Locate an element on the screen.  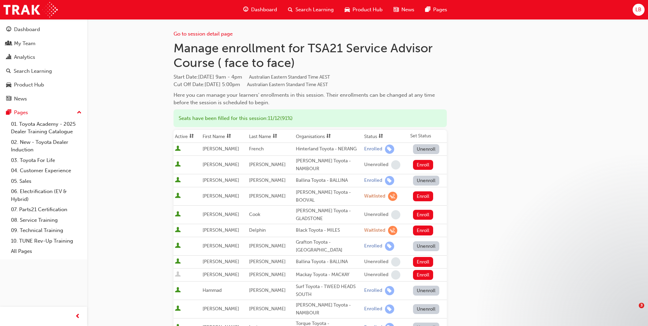
div: Ballina Toyota - BALLINA is located at coordinates (328, 262).